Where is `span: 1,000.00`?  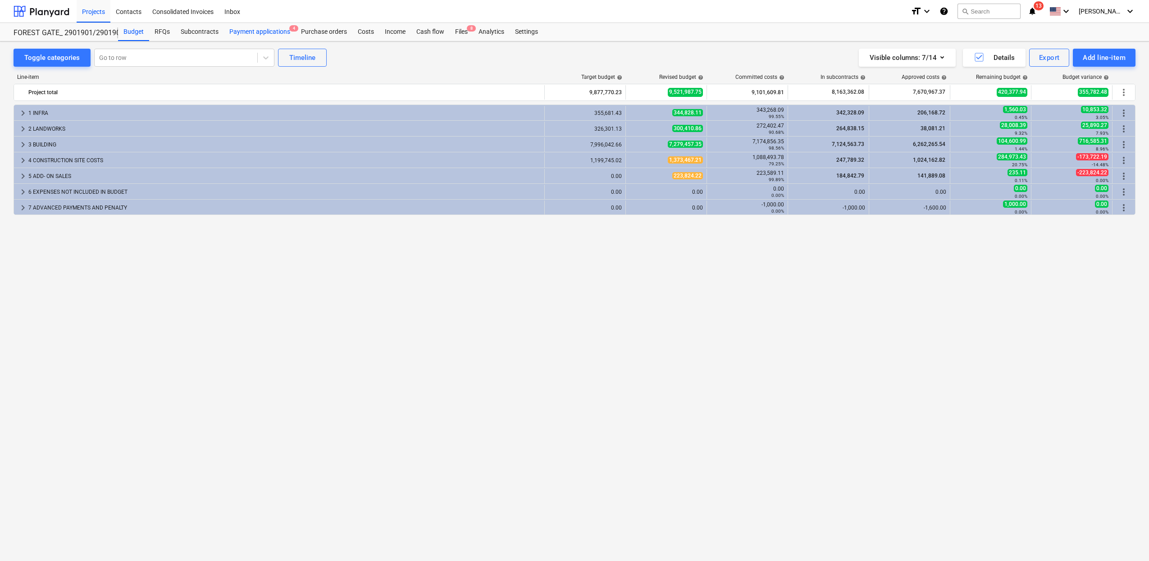 span: 1,000.00 is located at coordinates (1015, 204).